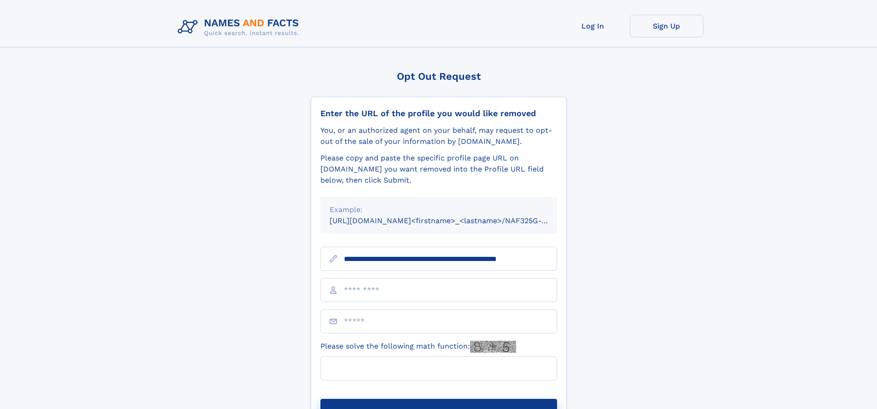 The image size is (877, 409). Describe the element at coordinates (593, 26) in the screenshot. I see `a: Log In` at that location.